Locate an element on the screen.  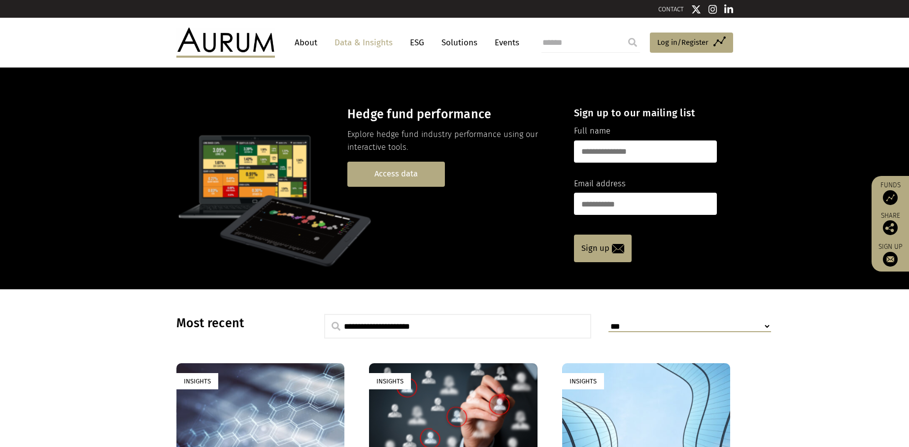
input: Submit is located at coordinates (632, 42).